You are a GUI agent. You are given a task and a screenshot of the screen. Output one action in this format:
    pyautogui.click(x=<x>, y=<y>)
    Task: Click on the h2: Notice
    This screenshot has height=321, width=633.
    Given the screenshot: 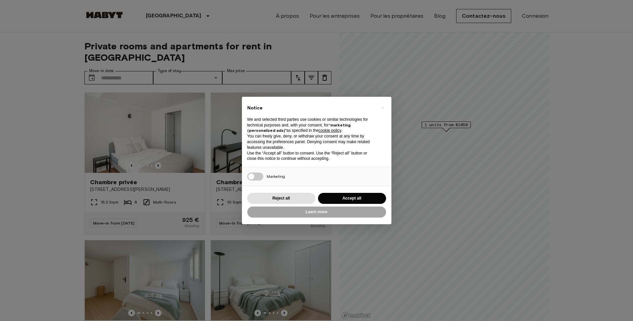 What is the action you would take?
    pyautogui.click(x=311, y=108)
    